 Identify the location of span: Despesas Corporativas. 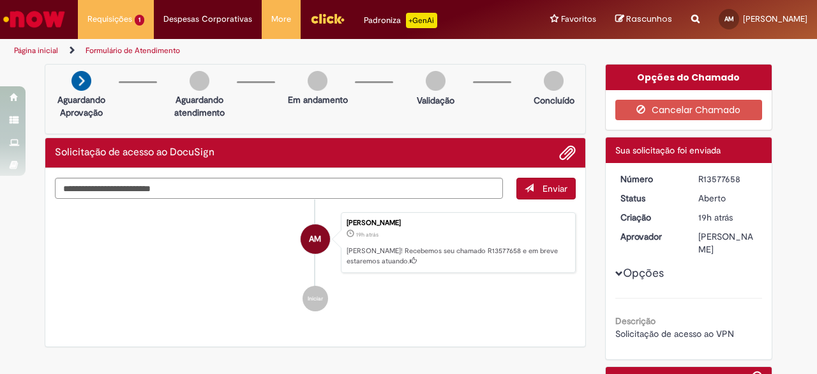
(208, 19).